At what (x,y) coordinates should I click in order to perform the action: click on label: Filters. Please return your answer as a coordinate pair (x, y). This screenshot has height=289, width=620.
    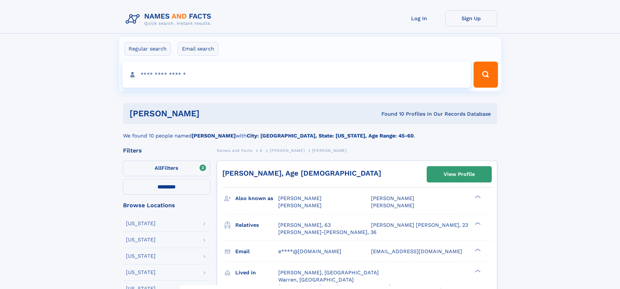
    Looking at the image, I should click on (167, 168).